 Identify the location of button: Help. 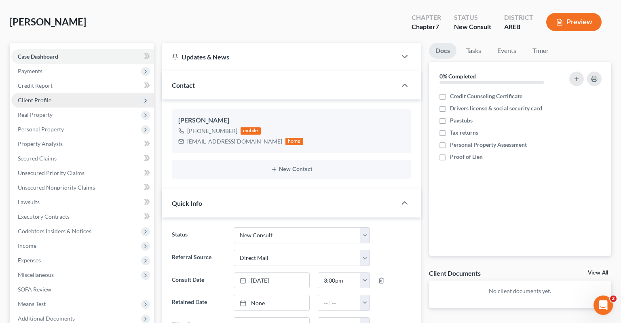
(135, 265).